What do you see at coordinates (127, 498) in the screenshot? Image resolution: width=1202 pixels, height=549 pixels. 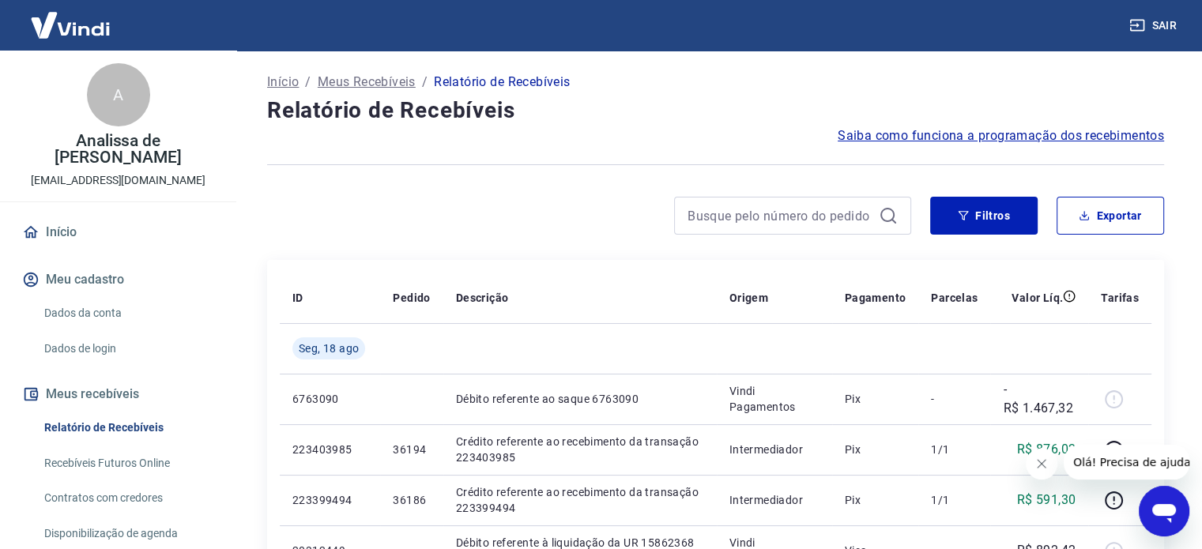 I see `a: Contratos com credores` at bounding box center [127, 498].